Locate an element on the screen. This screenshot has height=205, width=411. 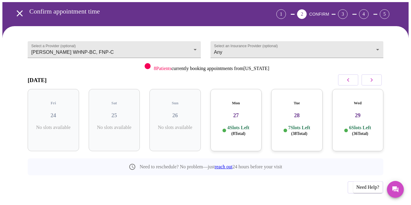
button: Messages is located at coordinates (396, 190).